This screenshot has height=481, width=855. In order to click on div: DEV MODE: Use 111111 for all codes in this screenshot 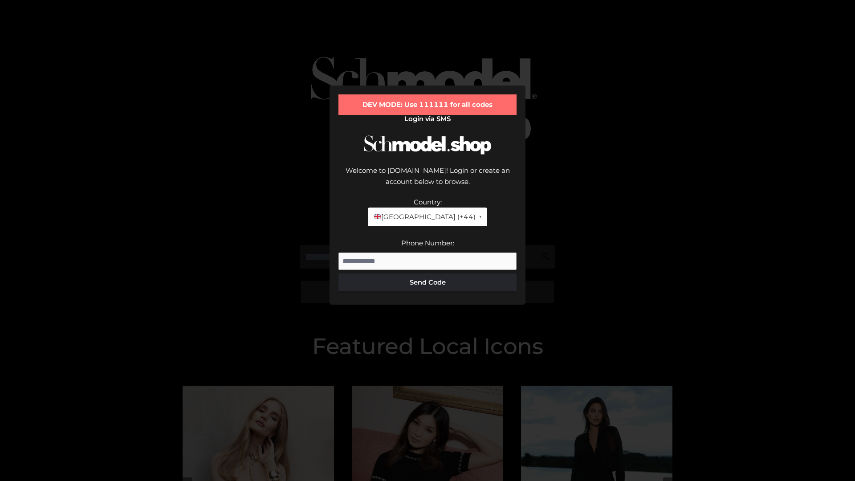, I will do `click(427, 105)`.